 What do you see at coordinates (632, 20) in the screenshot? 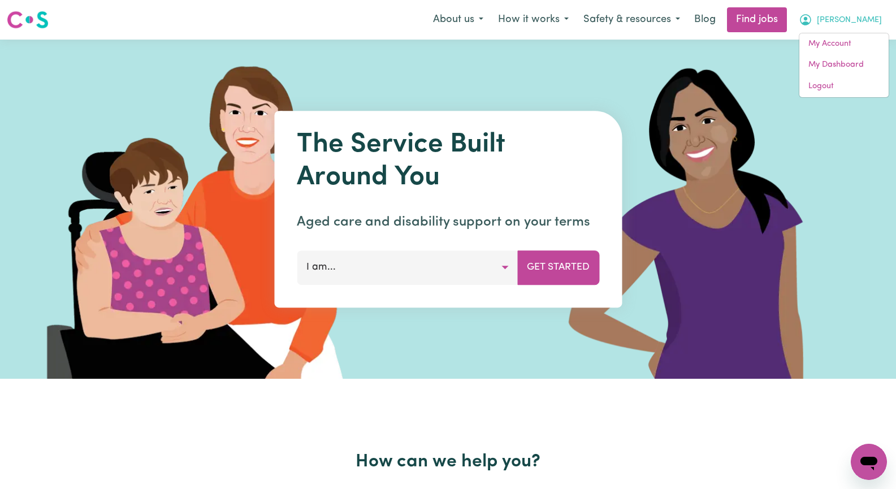
I see `button: Safety & resources` at bounding box center [632, 20].